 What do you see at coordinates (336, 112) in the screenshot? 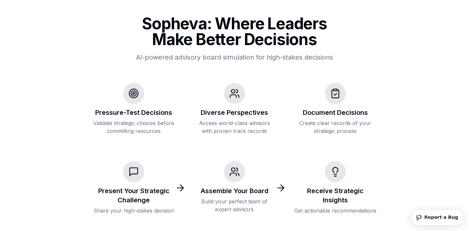
I see `h3: Document Decisions` at bounding box center [336, 112].